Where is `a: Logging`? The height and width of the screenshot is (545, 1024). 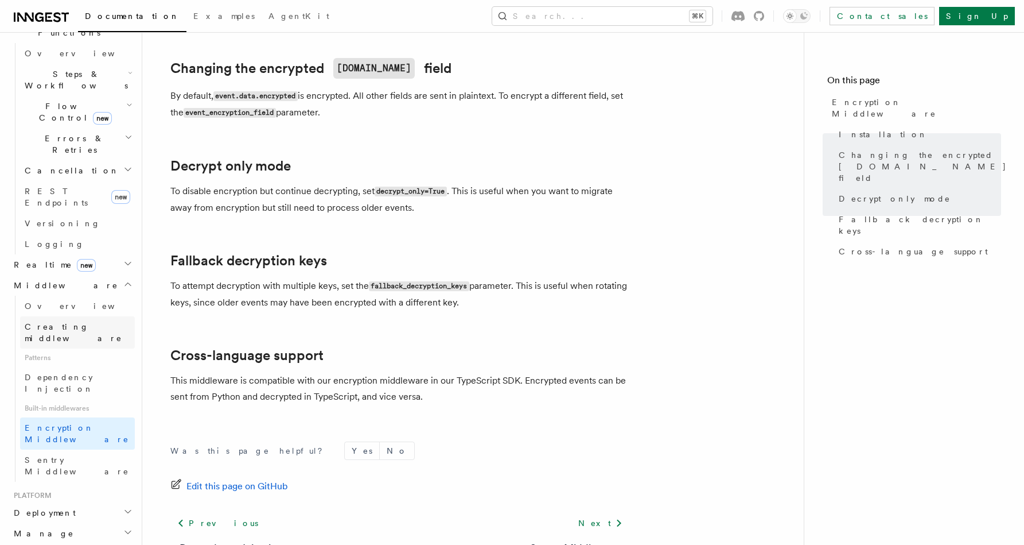
a: Logging is located at coordinates (77, 244).